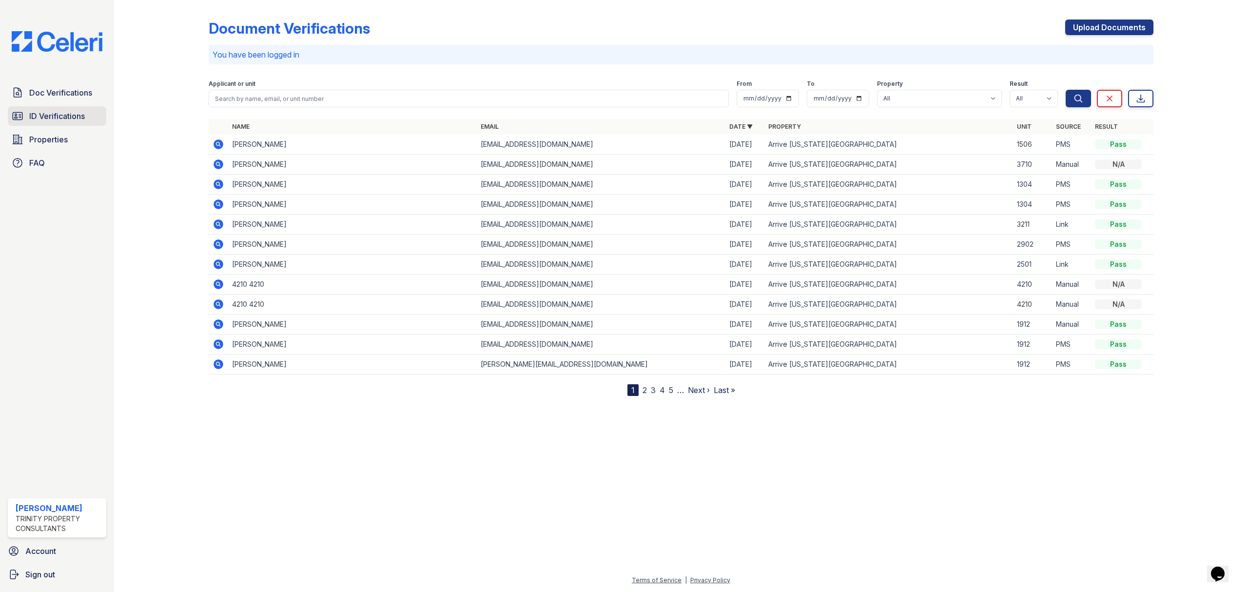 The image size is (1248, 592). I want to click on a: 4, so click(662, 390).